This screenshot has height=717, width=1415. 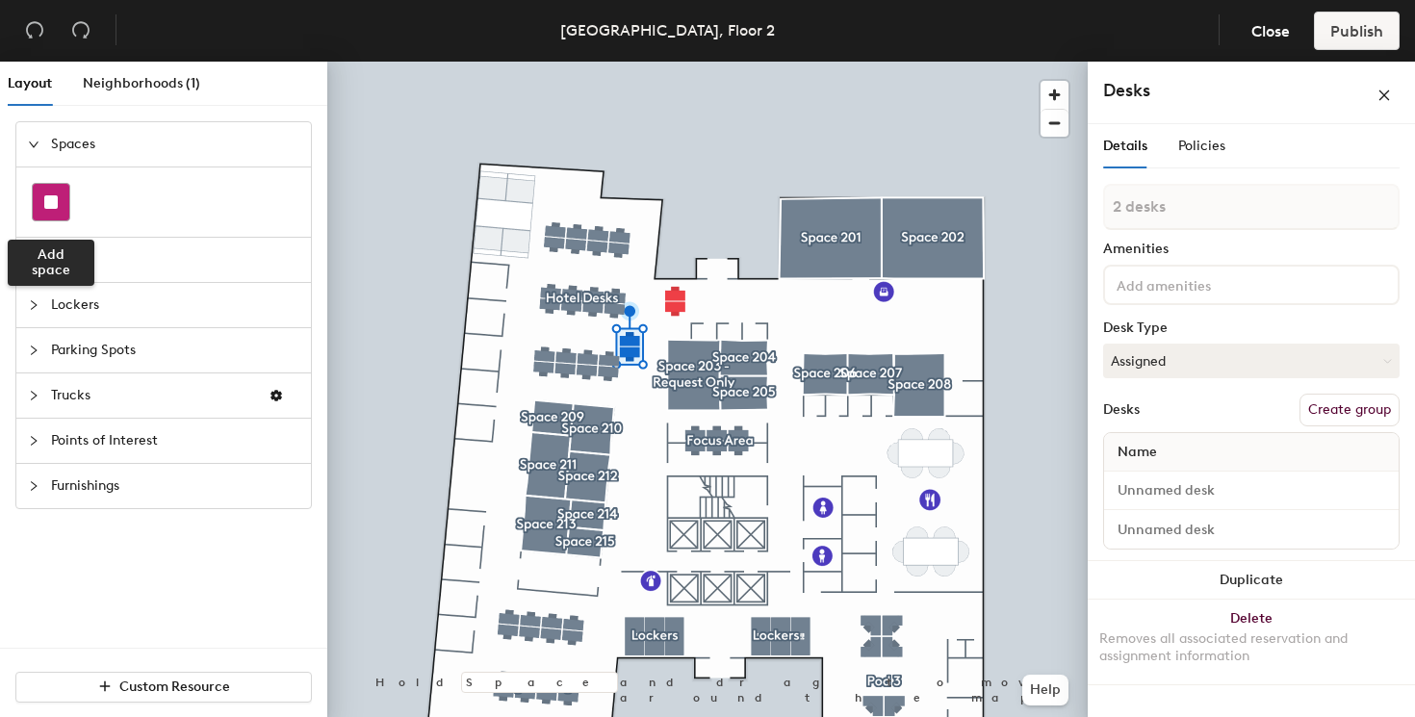 I want to click on button: Close, so click(x=1271, y=31).